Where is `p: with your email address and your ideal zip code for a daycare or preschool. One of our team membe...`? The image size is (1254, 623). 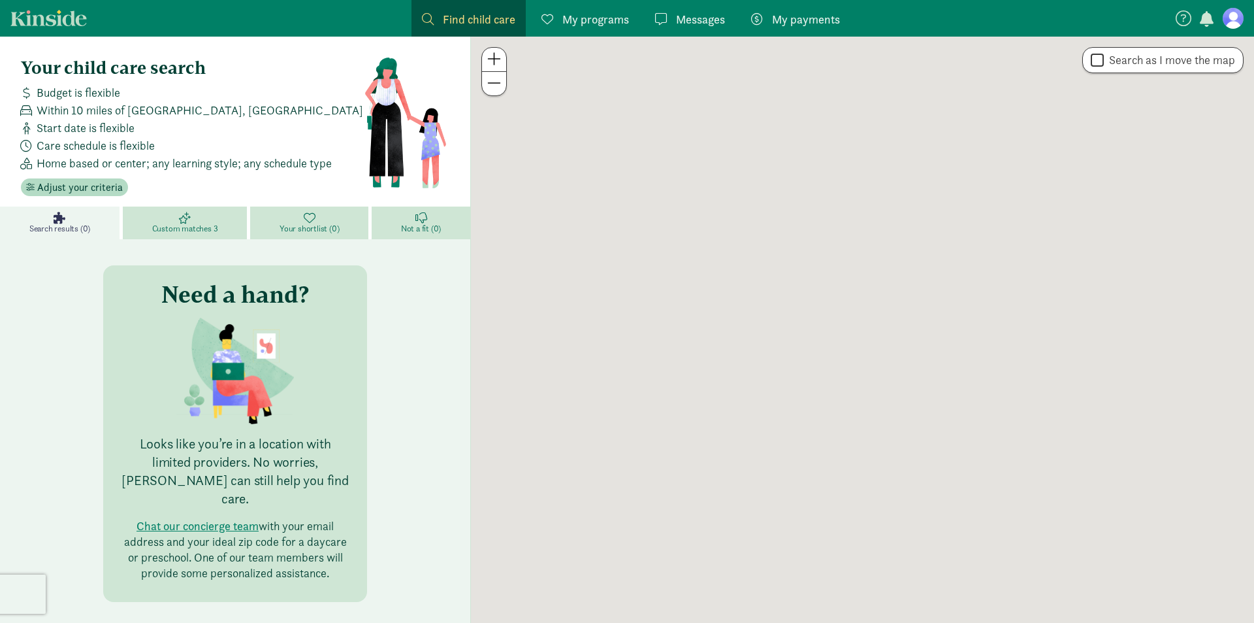
p: with your email address and your ideal zip code for a daycare or preschool. One of our team membe... is located at coordinates (235, 549).